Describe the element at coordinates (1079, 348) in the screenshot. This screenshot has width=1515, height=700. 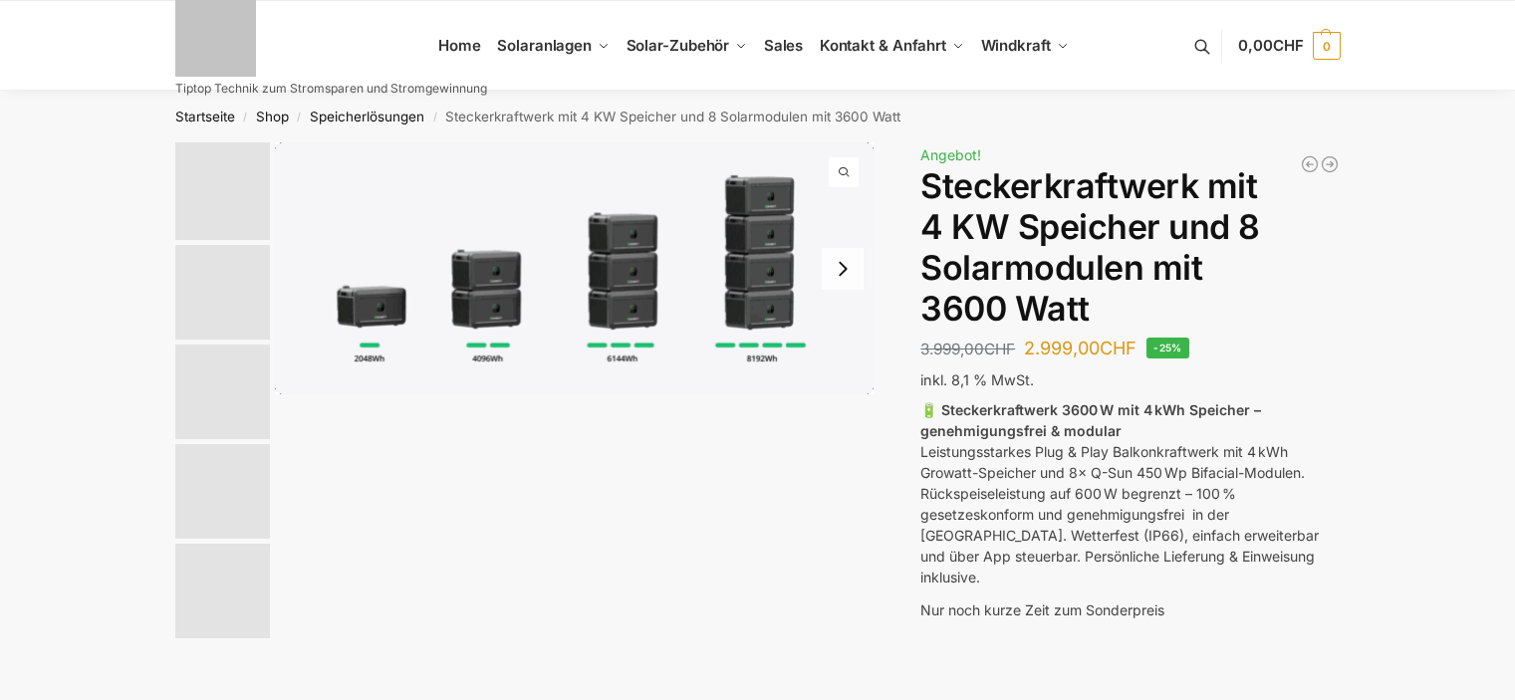
I see `bdi: 2.999,00` at that location.